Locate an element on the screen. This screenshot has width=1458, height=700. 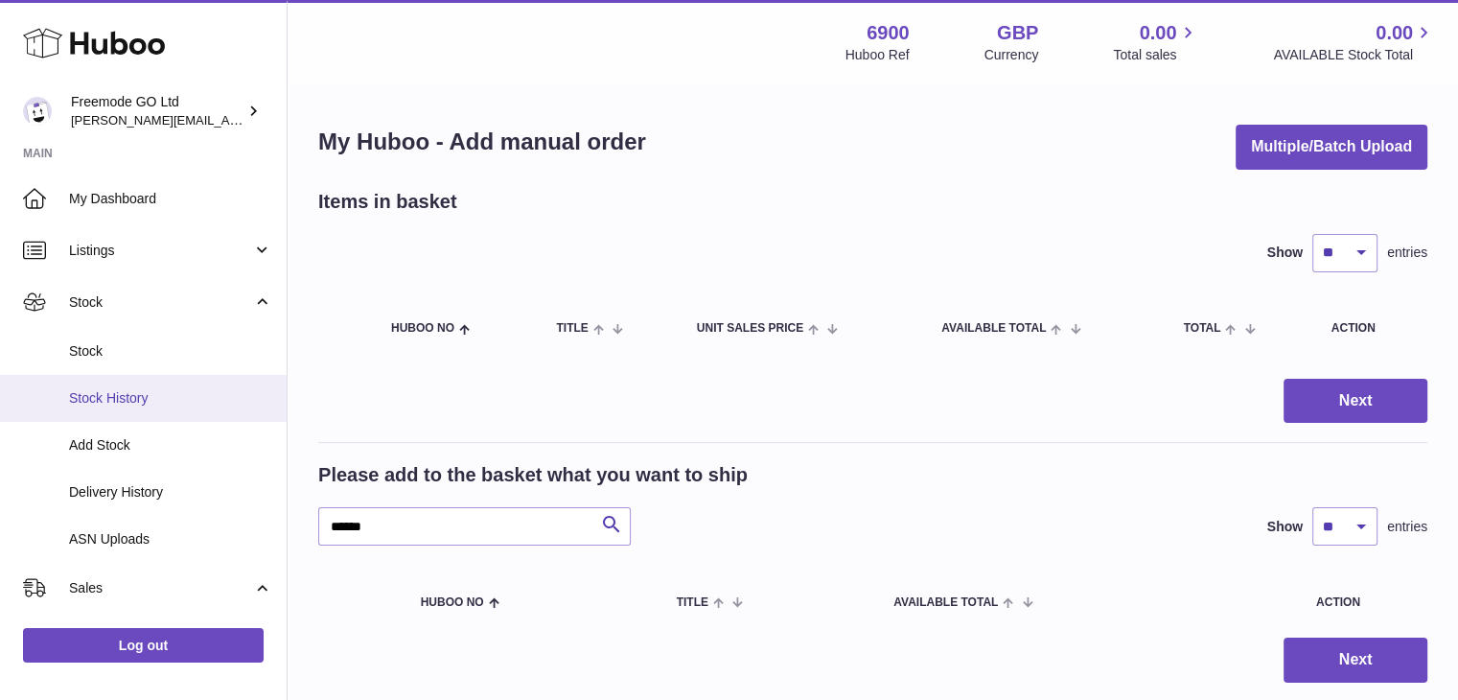
img: lenka.smikniarova@gioteck.com is located at coordinates (37, 111).